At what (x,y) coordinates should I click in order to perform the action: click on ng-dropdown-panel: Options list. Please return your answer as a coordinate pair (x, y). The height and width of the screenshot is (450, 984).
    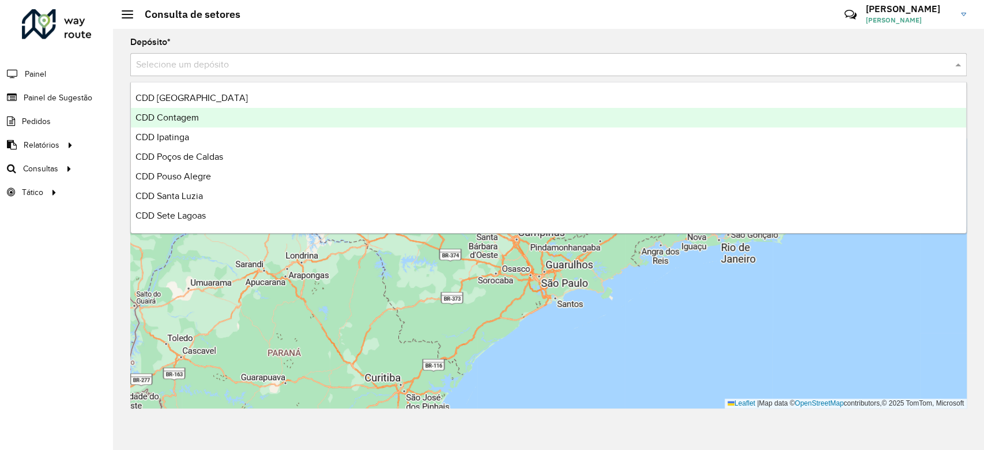
    Looking at the image, I should click on (548, 157).